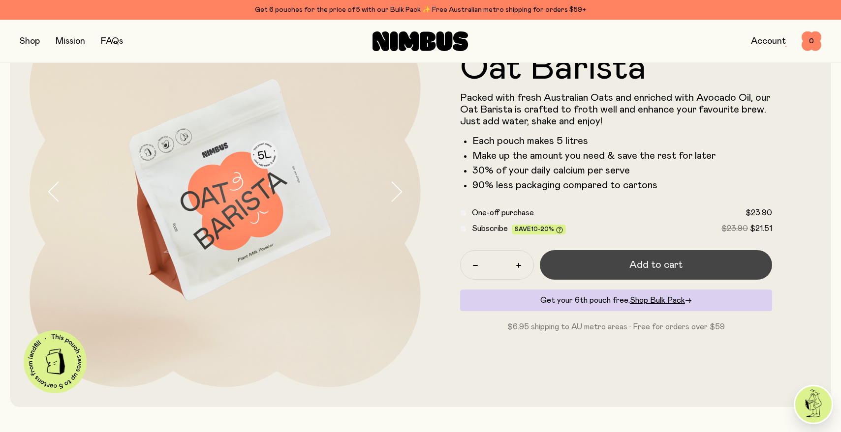  I want to click on span: $21.51, so click(761, 229).